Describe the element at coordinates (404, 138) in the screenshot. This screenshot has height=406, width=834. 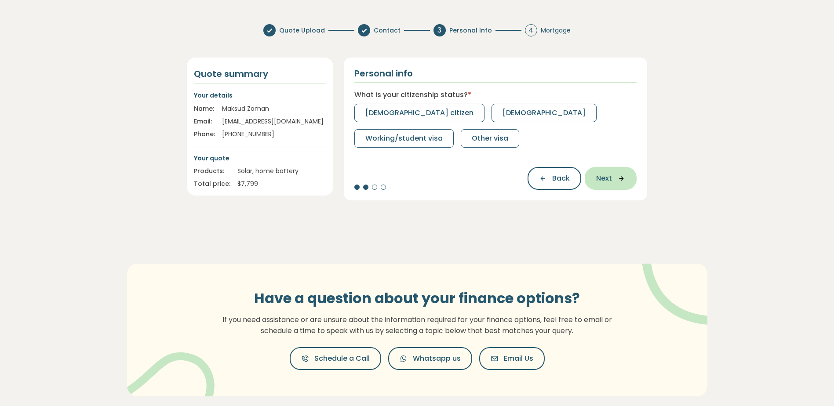
I see `button: Working/student visa` at that location.